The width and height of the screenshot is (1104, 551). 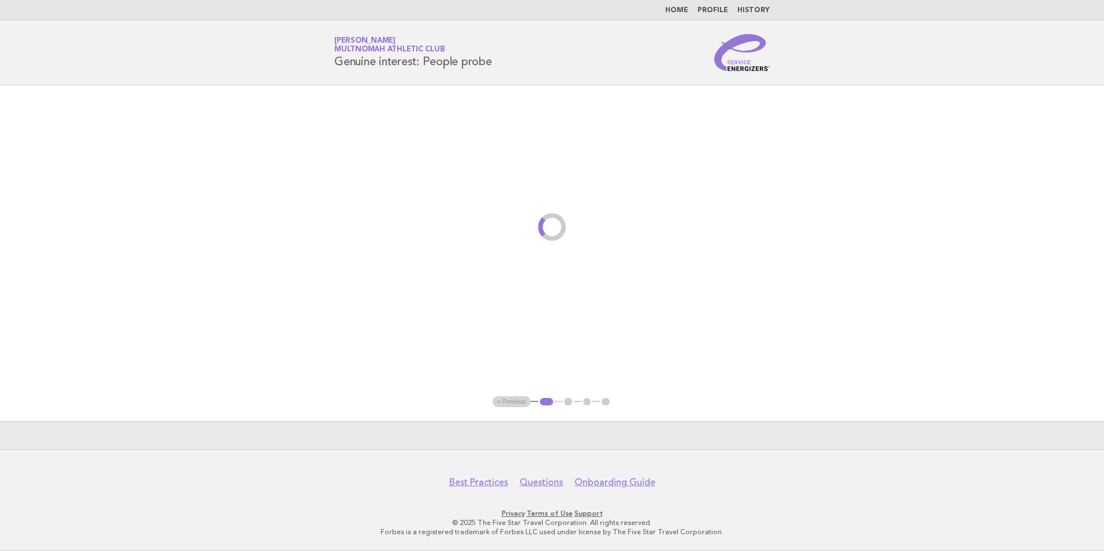 I want to click on a: Best Practices, so click(x=479, y=482).